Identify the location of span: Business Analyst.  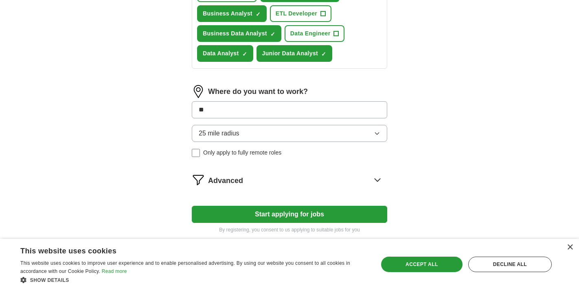
(228, 13).